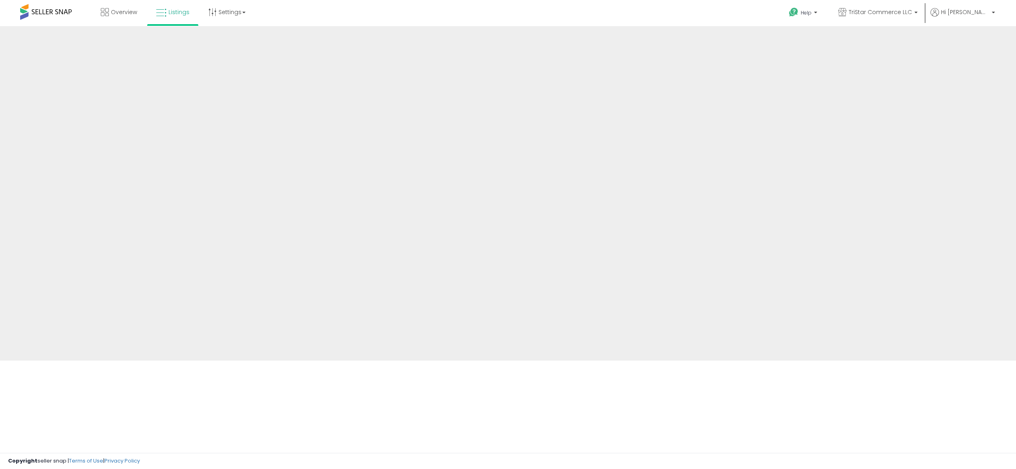 This screenshot has width=1016, height=469. I want to click on span: Overview, so click(124, 12).